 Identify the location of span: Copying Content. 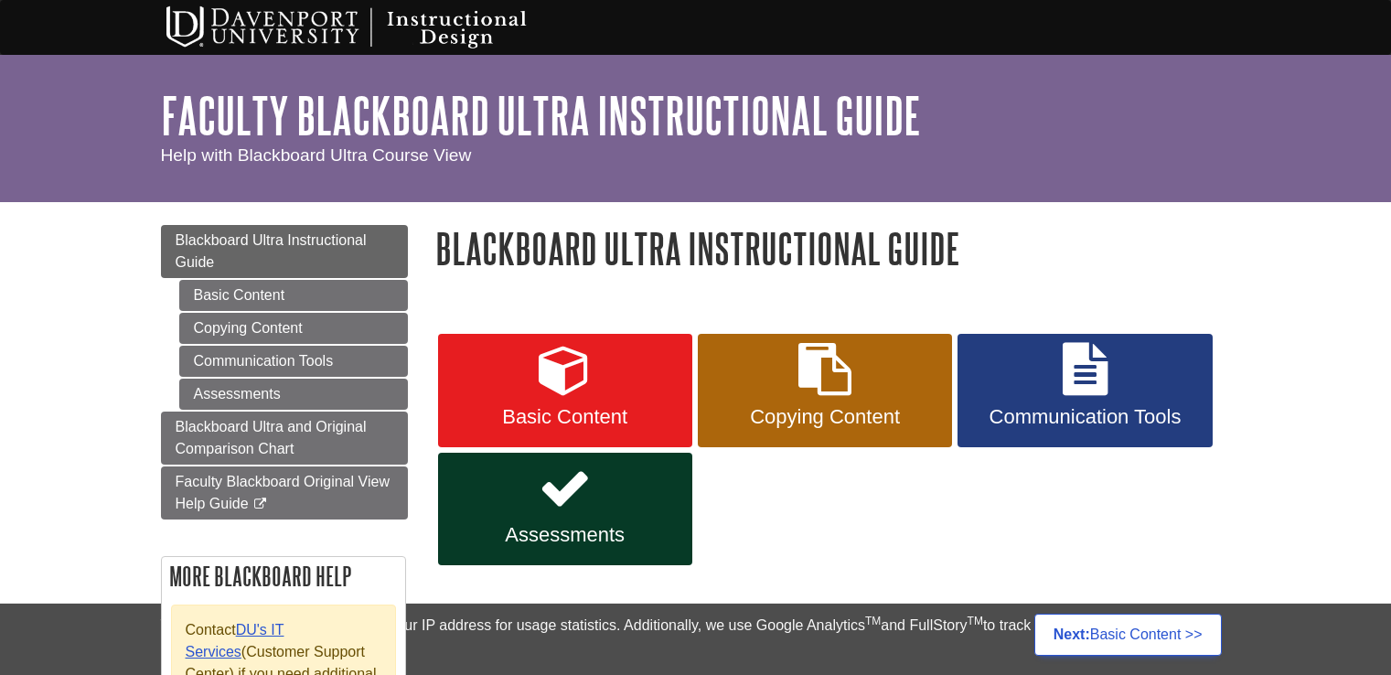
(825, 417).